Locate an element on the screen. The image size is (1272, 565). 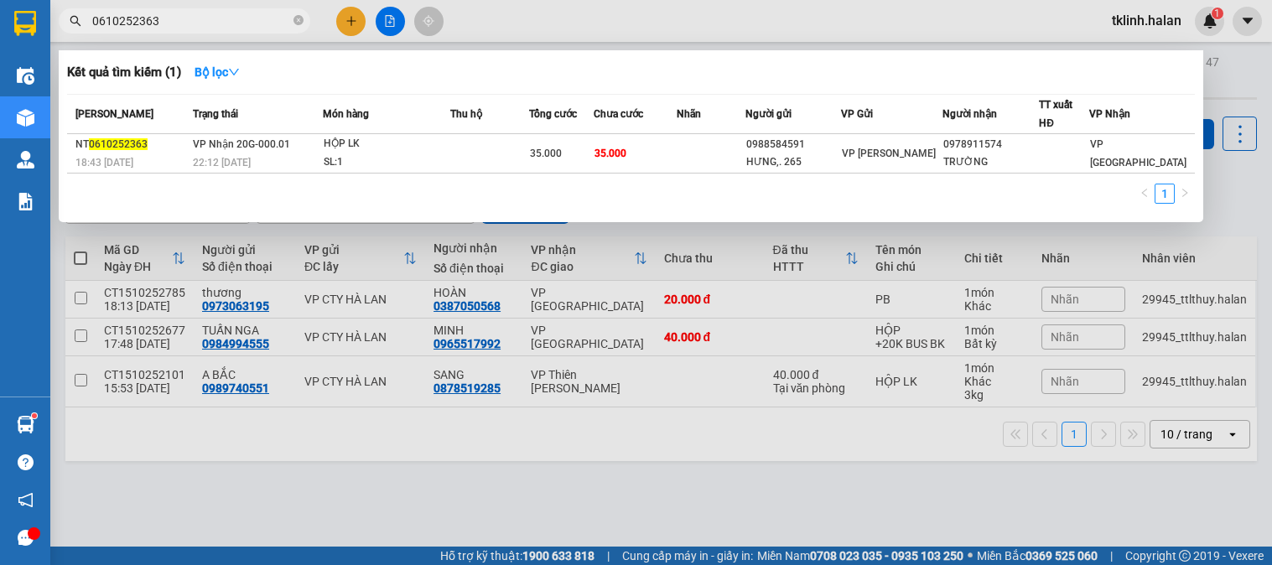
button: Bộ lọcdown is located at coordinates (217, 72).